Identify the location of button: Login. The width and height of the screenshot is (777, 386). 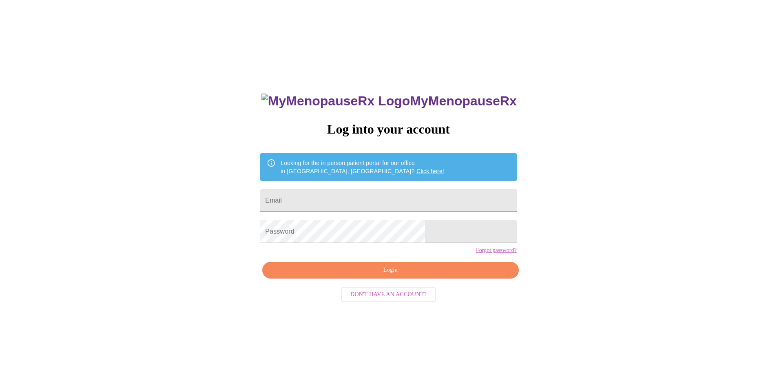
(390, 270).